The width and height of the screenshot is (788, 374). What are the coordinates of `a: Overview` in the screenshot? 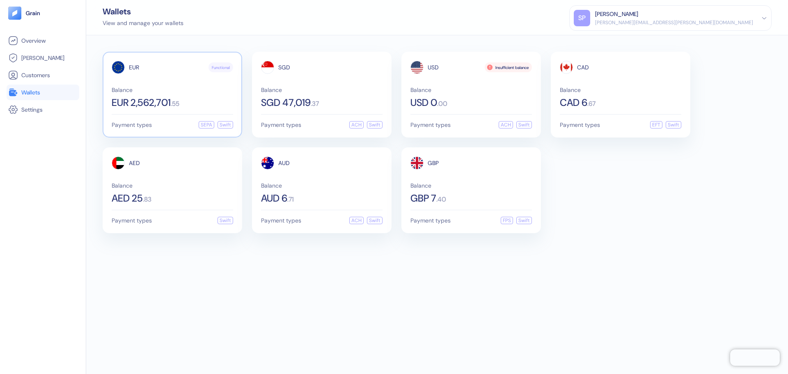 It's located at (43, 41).